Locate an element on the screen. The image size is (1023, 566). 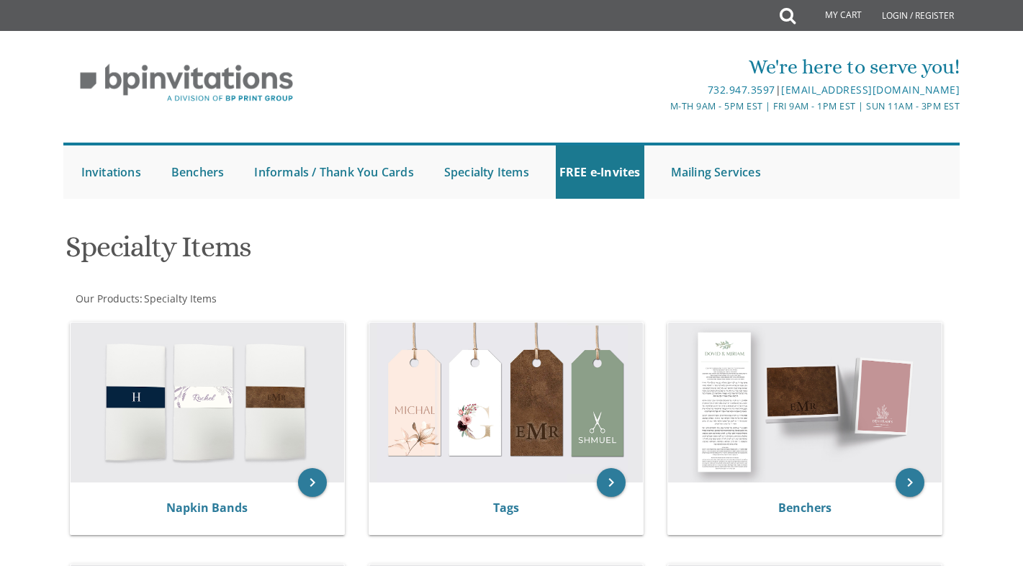
a: 732.947.3597 is located at coordinates (742, 89).